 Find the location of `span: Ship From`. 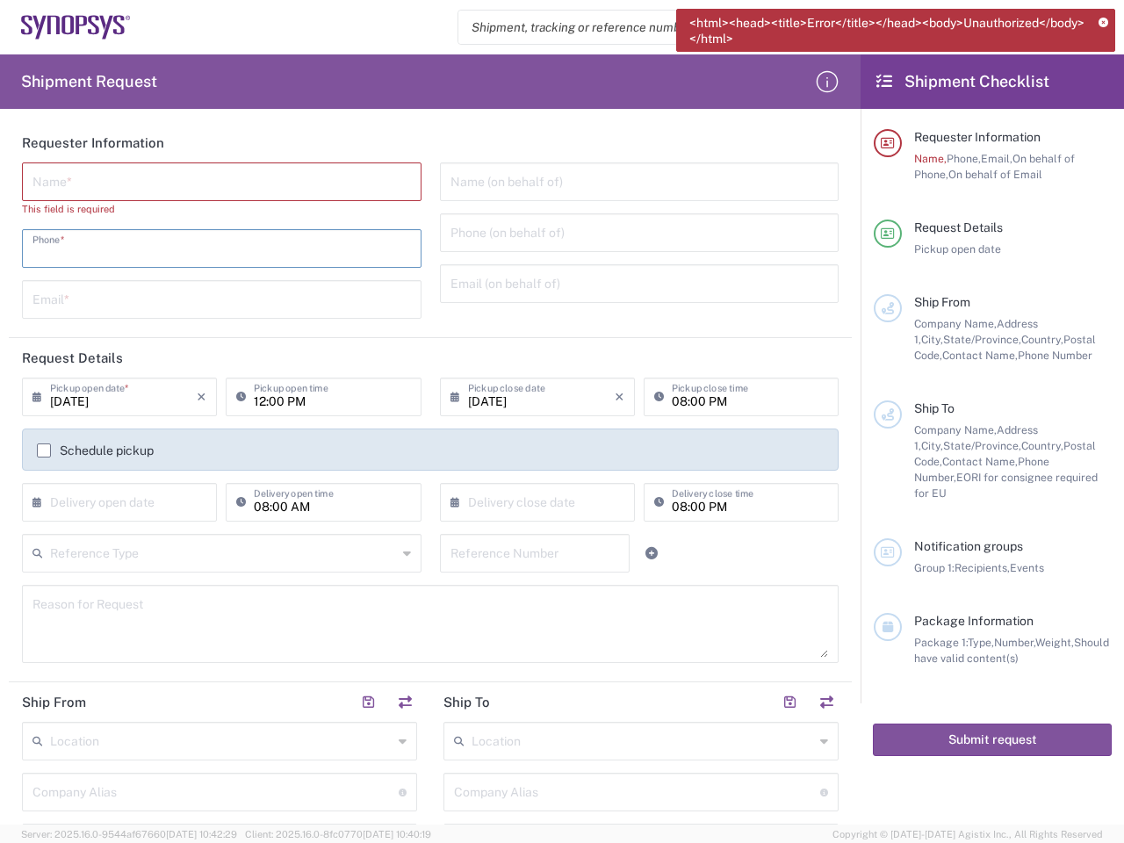

span: Ship From is located at coordinates (942, 302).